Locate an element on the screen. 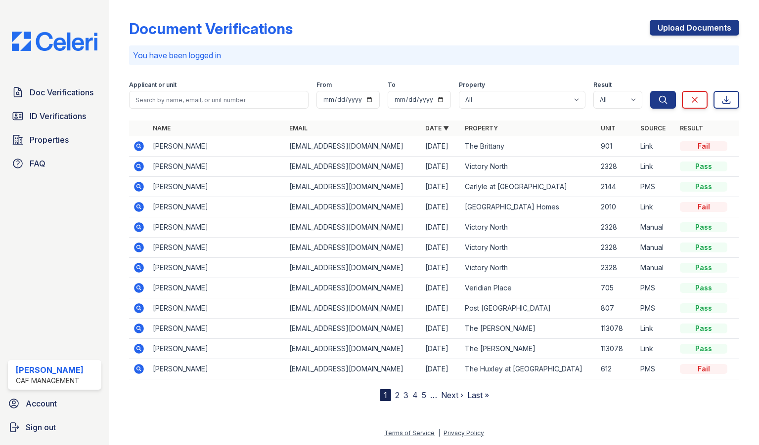  div: CAF Management is located at coordinates (49, 381).